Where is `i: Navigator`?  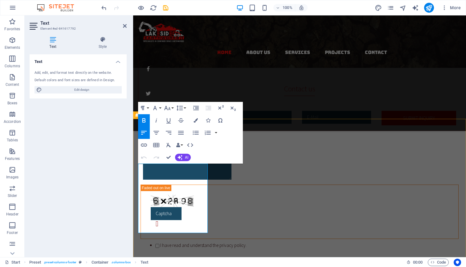
i: Navigator is located at coordinates (403, 8).